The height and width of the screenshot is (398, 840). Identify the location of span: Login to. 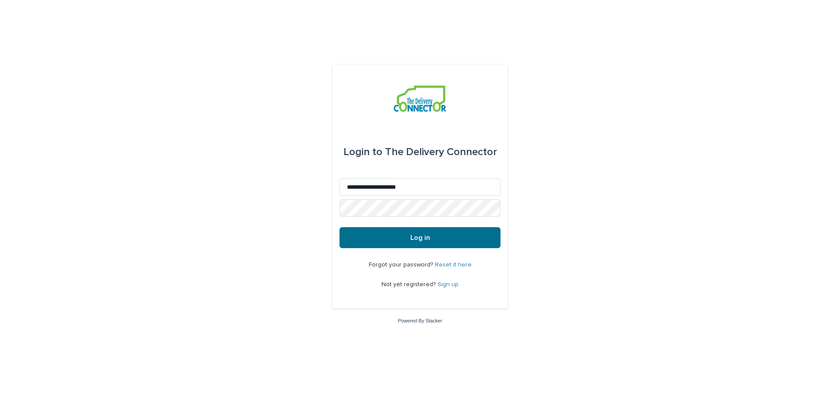
(363, 152).